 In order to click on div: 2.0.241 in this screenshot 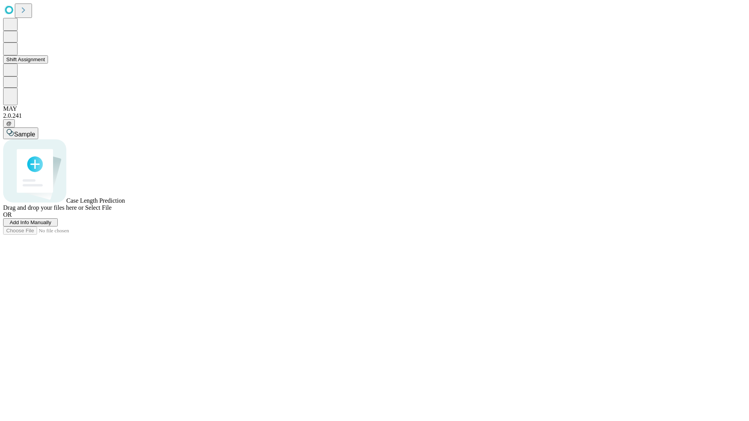, I will do `click(375, 116)`.